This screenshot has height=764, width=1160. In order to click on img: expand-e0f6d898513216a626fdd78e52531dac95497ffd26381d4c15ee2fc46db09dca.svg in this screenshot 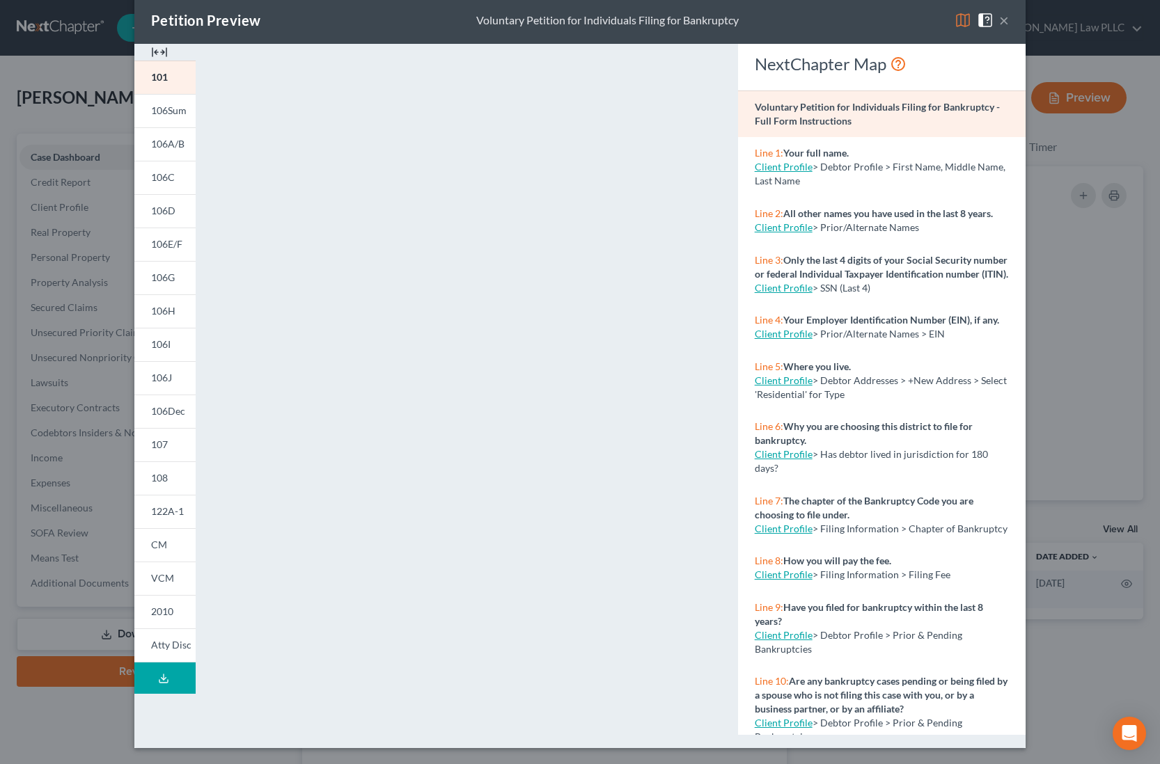, I will do `click(159, 52)`.